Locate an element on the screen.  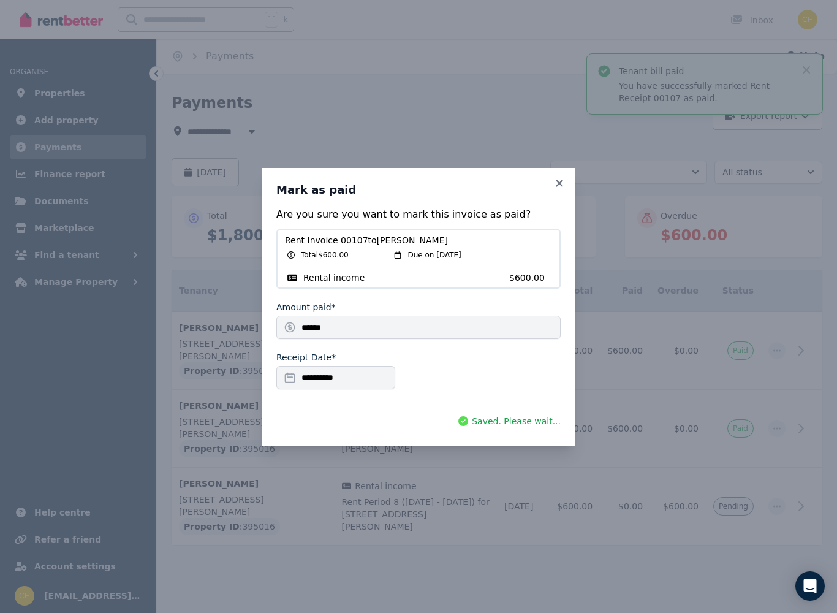
p: Are you sure you want to mark this invoice as paid? is located at coordinates (419, 215).